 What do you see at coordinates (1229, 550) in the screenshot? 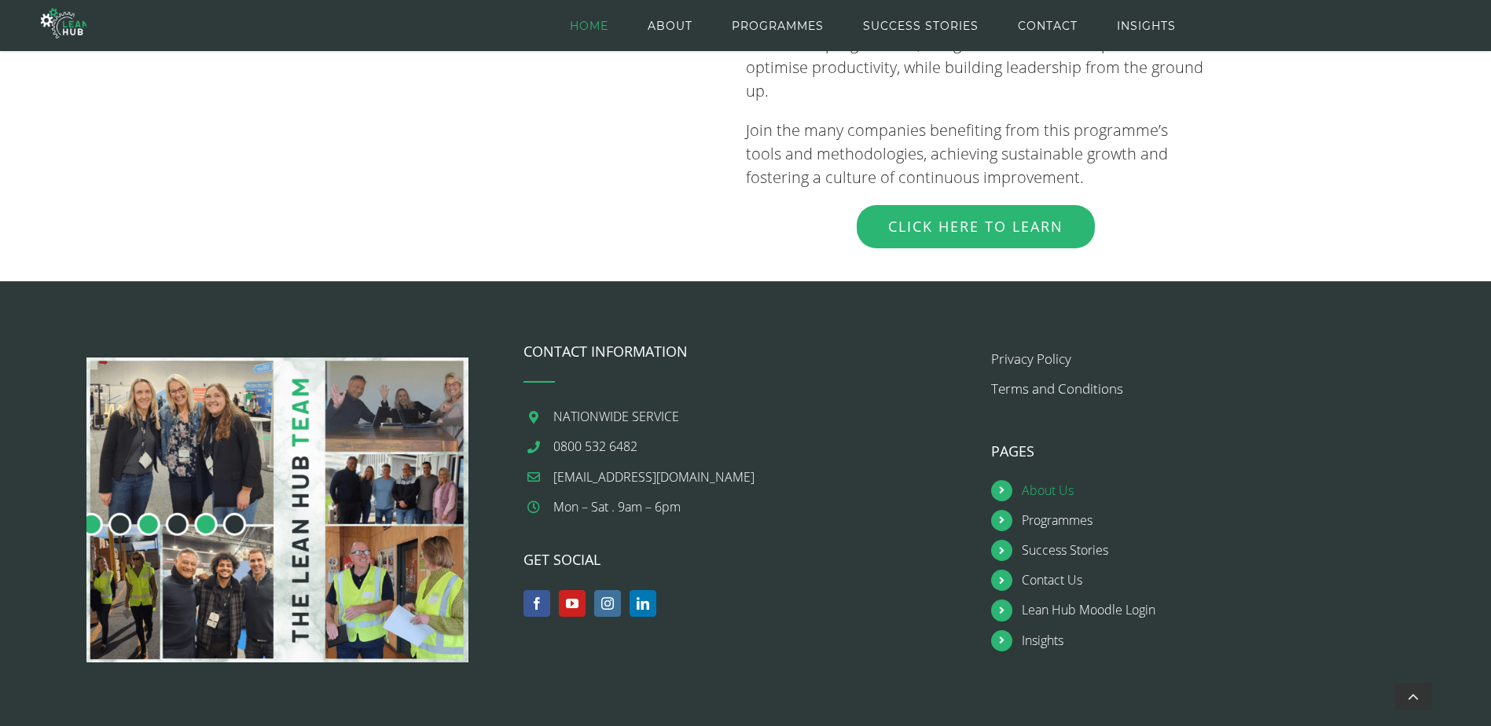
I see `a: Success Stories` at bounding box center [1229, 550].